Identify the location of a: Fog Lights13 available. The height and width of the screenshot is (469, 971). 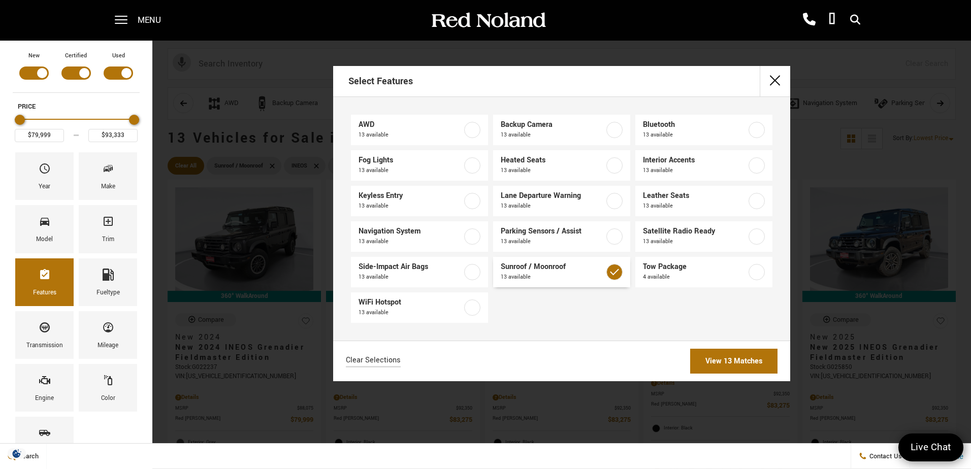
(420, 166).